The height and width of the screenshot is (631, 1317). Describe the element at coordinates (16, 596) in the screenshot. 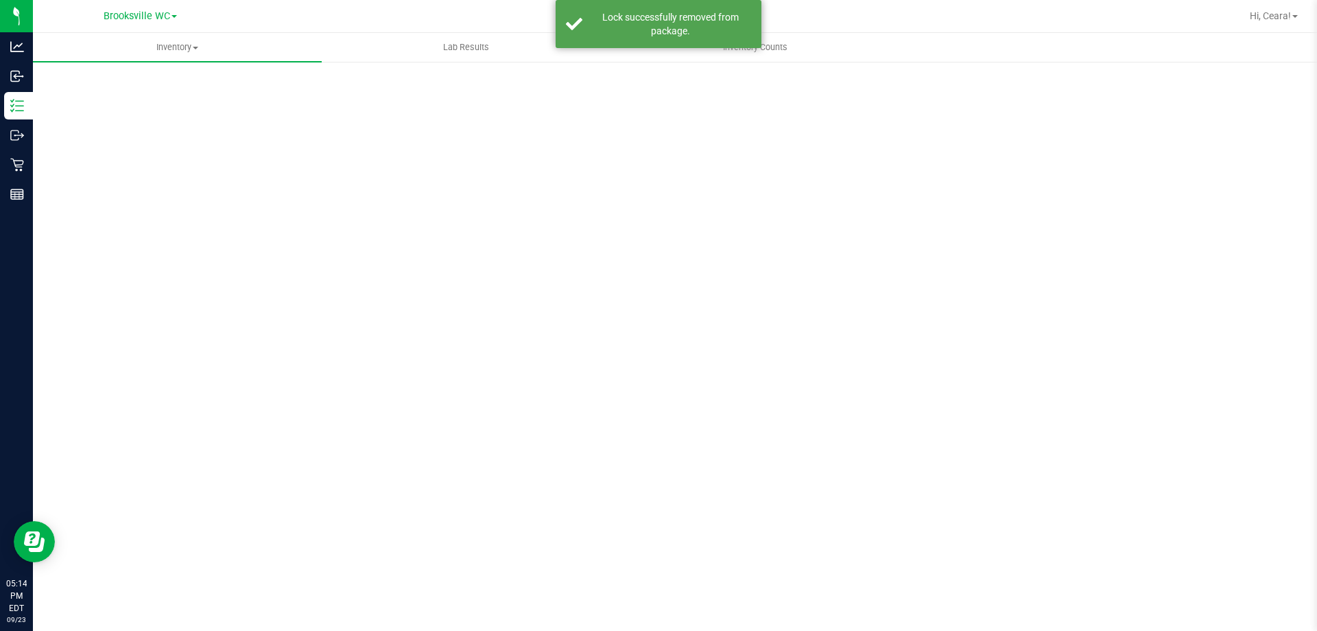

I see `p: 05:14 PM EDT` at that location.